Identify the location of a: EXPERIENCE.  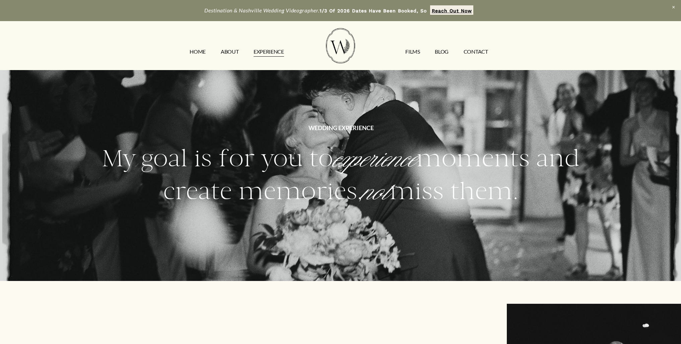
(269, 52).